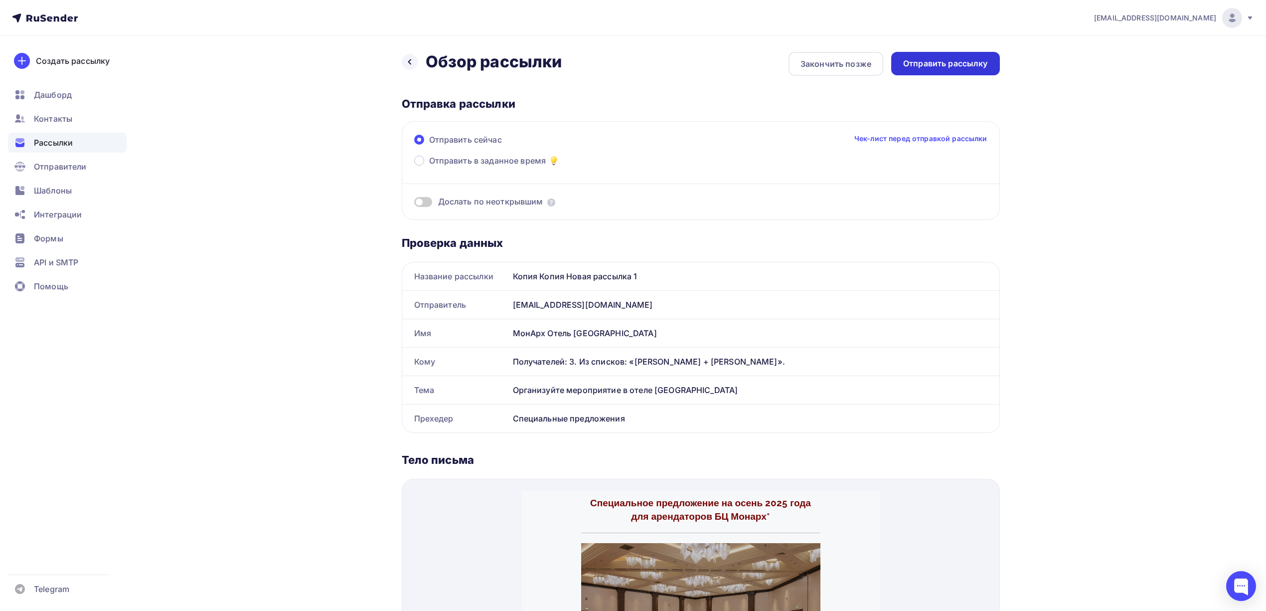  What do you see at coordinates (67, 190) in the screenshot?
I see `a: Шаблоны` at bounding box center [67, 190].